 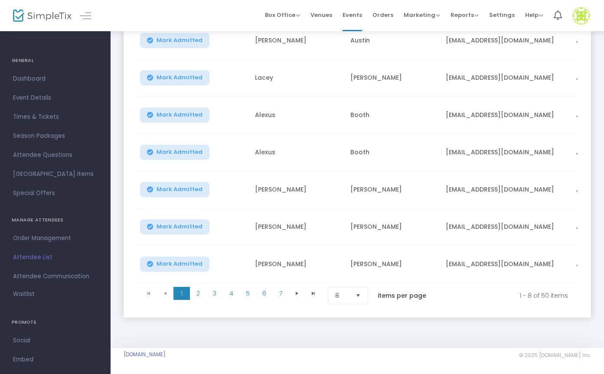 What do you see at coordinates (352, 15) in the screenshot?
I see `span: Events` at bounding box center [352, 15].